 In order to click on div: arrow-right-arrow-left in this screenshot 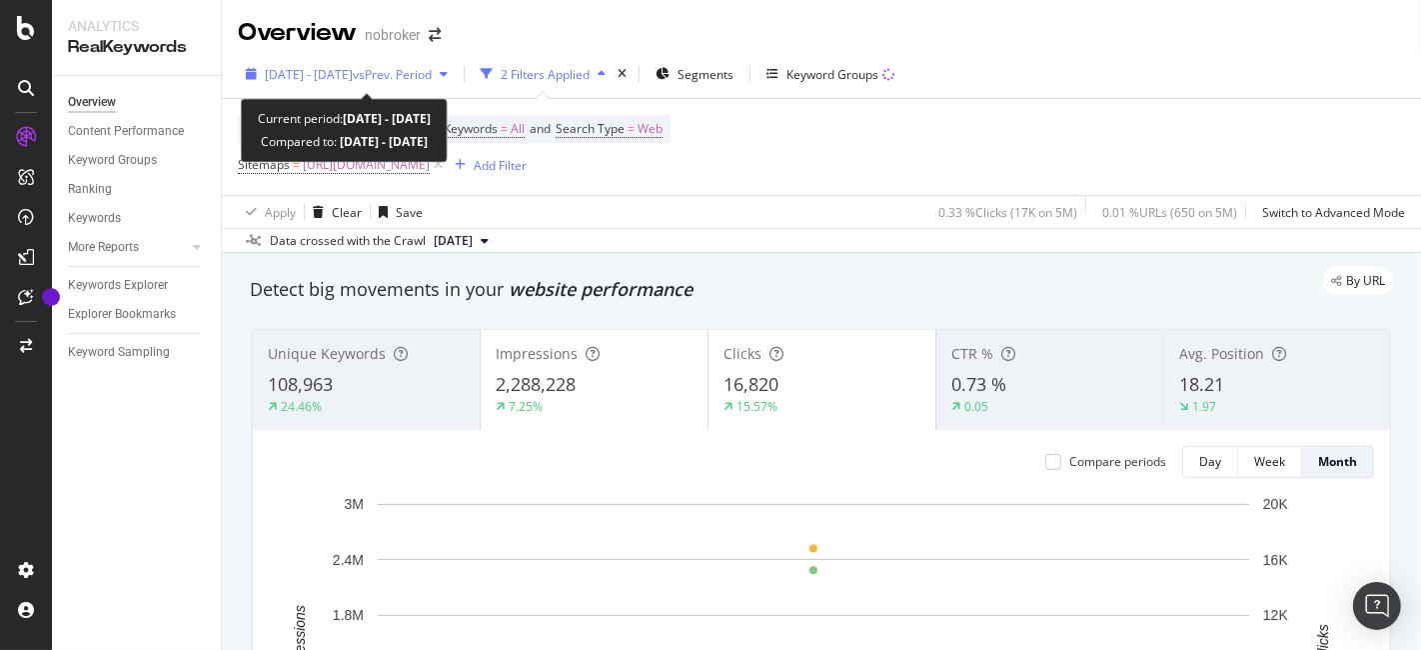, I will do `click(435, 35)`.